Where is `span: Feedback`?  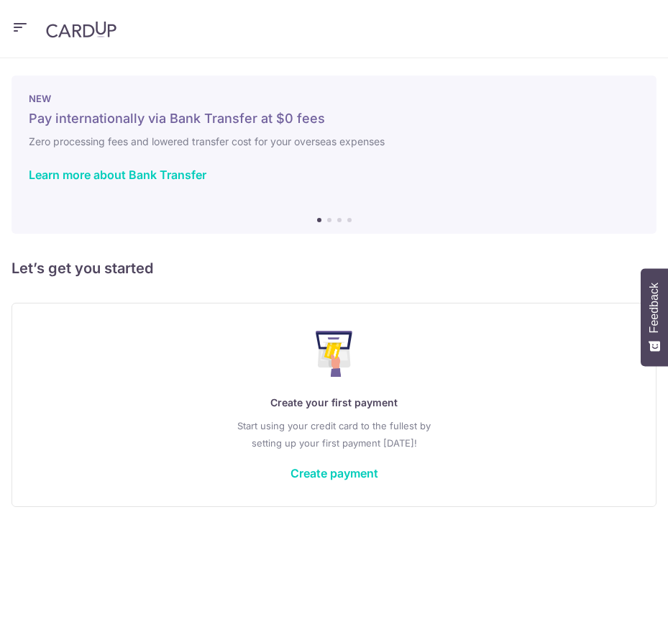 span: Feedback is located at coordinates (654, 308).